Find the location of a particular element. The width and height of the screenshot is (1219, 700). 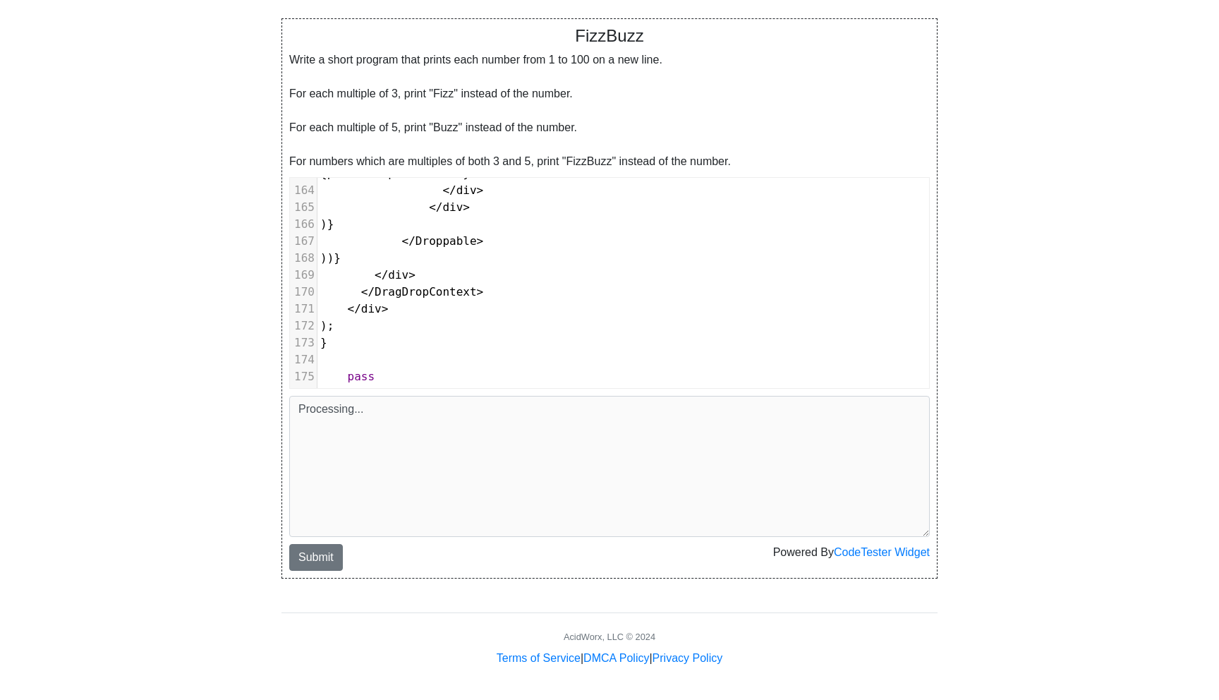

button: Submit is located at coordinates (316, 558).